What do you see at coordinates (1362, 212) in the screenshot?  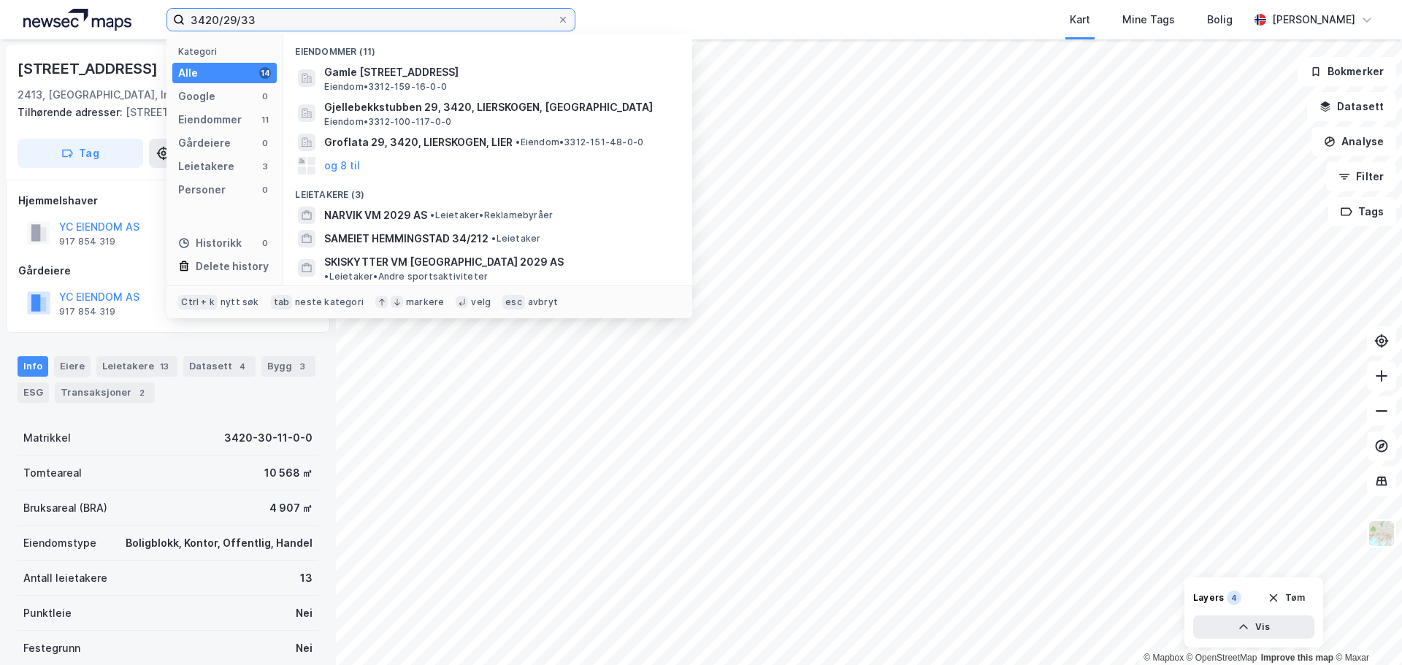 I see `button: Tags` at bounding box center [1362, 212].